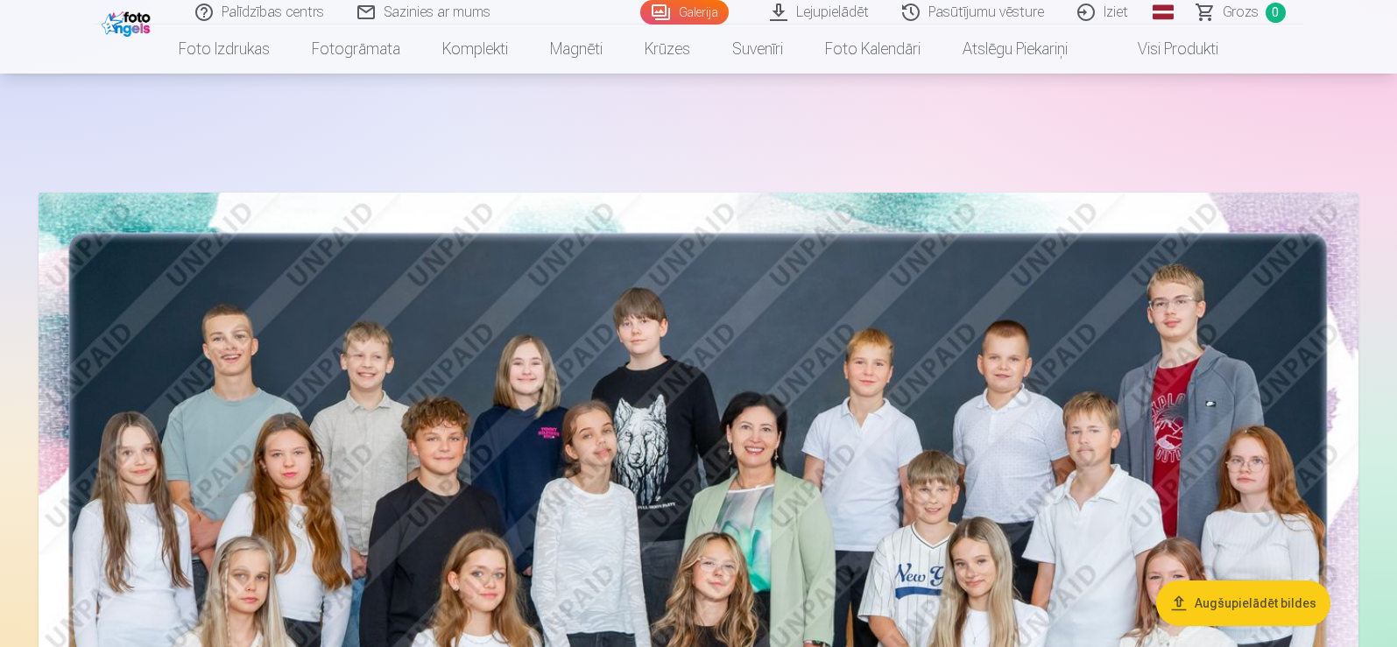 This screenshot has height=647, width=1397. I want to click on a: Magnēti, so click(576, 49).